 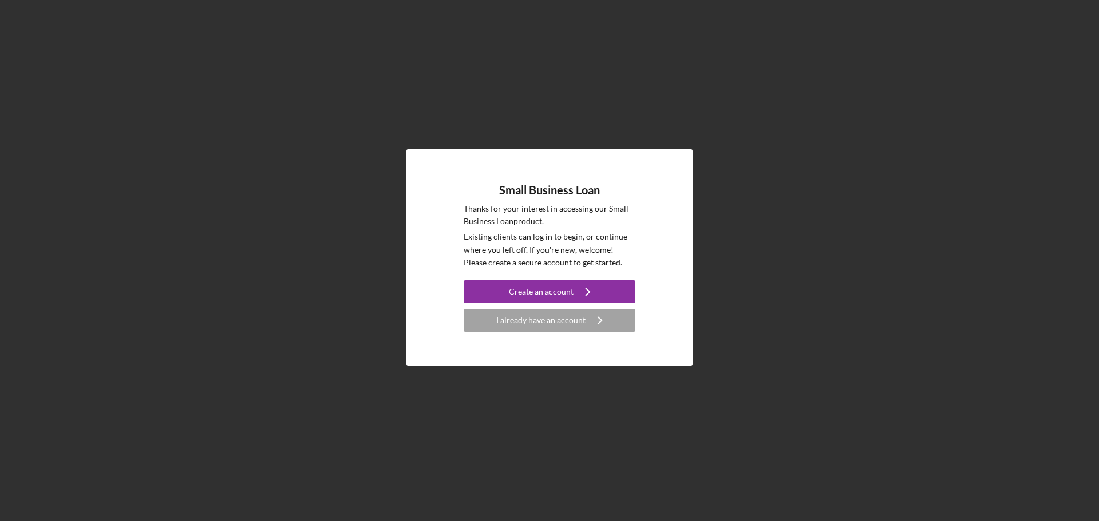 I want to click on div: I already have an account, so click(x=541, y=321).